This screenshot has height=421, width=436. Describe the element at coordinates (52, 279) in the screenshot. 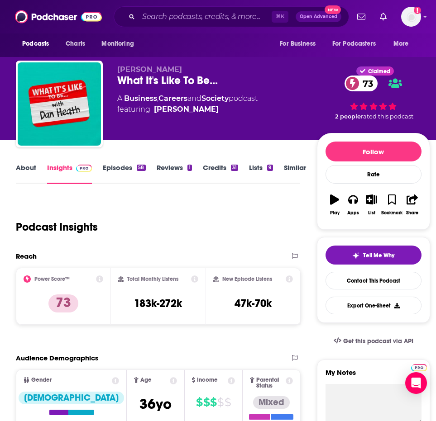

I see `h2: Power Score™` at that location.